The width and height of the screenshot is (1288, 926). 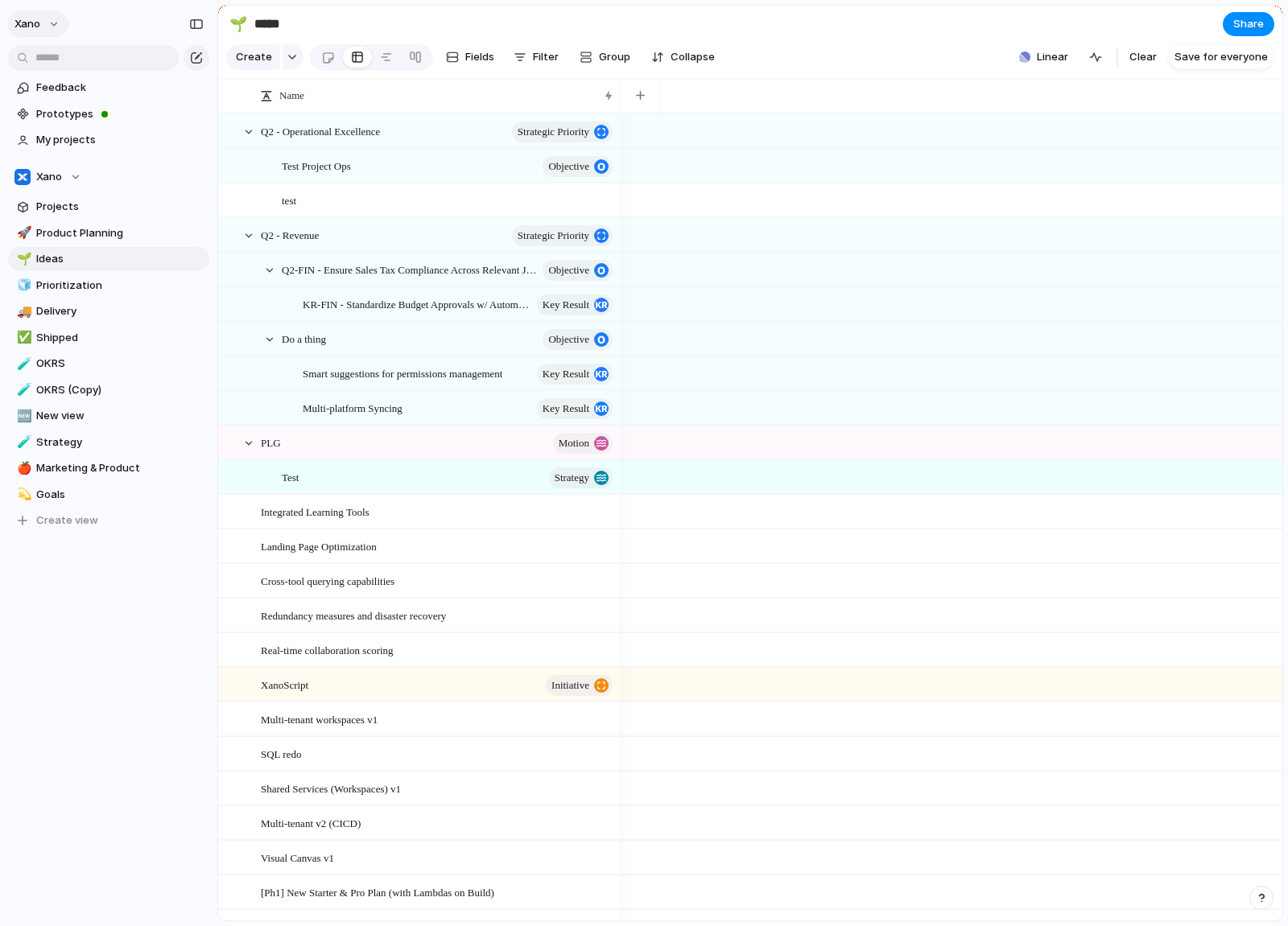 I want to click on span: Ideas, so click(x=120, y=259).